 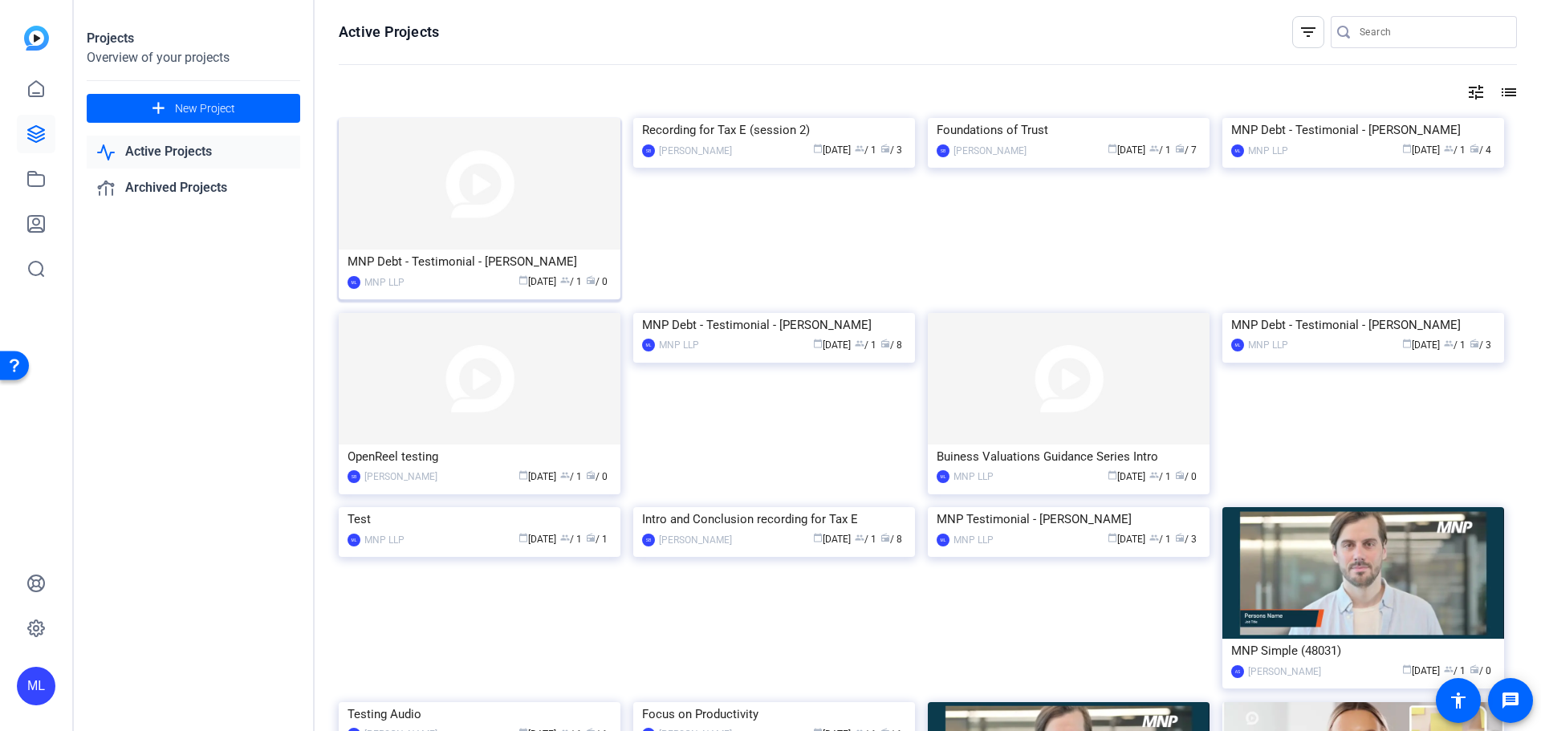 I want to click on mat-icon: tune, so click(x=1476, y=92).